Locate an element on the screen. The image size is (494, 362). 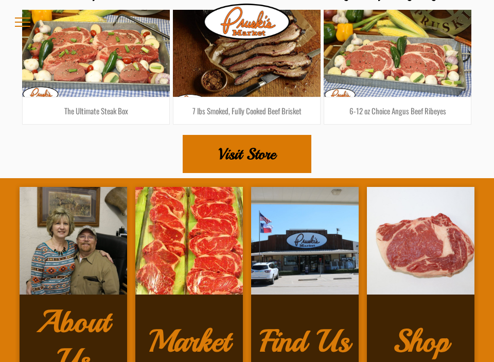
a: Visit Store is located at coordinates (247, 154).